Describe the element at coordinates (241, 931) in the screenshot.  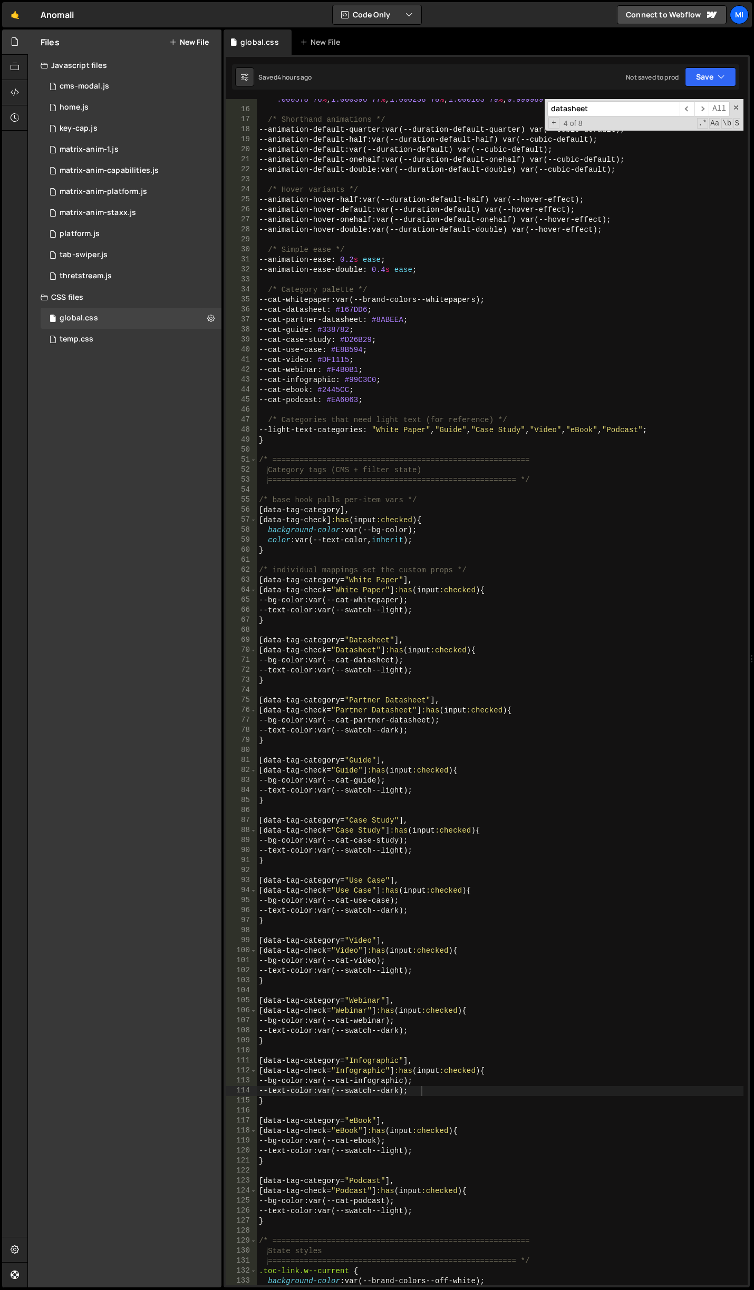
I see `div: 98` at that location.